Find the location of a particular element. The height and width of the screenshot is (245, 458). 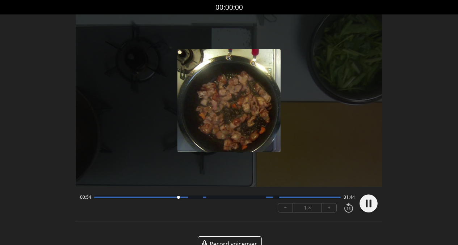

a: 00:00:00 is located at coordinates (229, 7).